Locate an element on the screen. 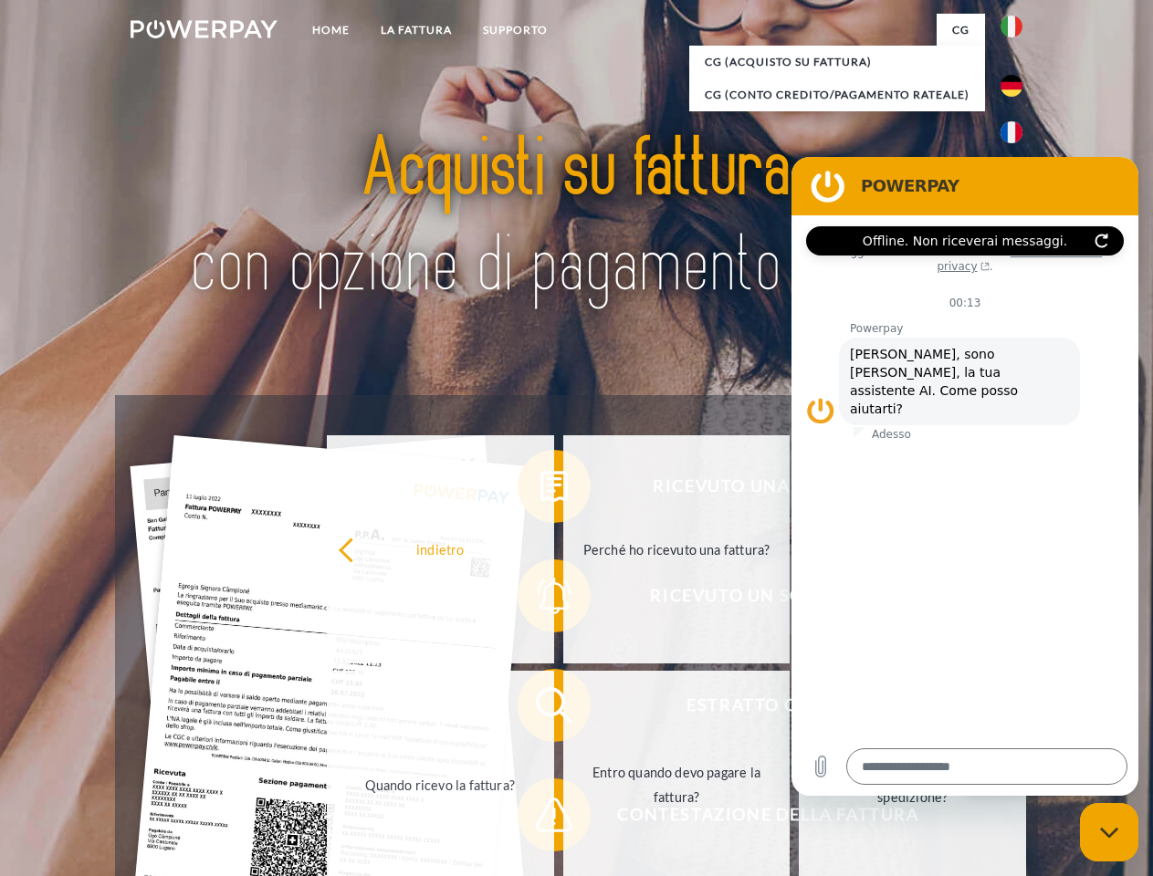 The width and height of the screenshot is (1153, 876). div: indietro is located at coordinates (440, 549).